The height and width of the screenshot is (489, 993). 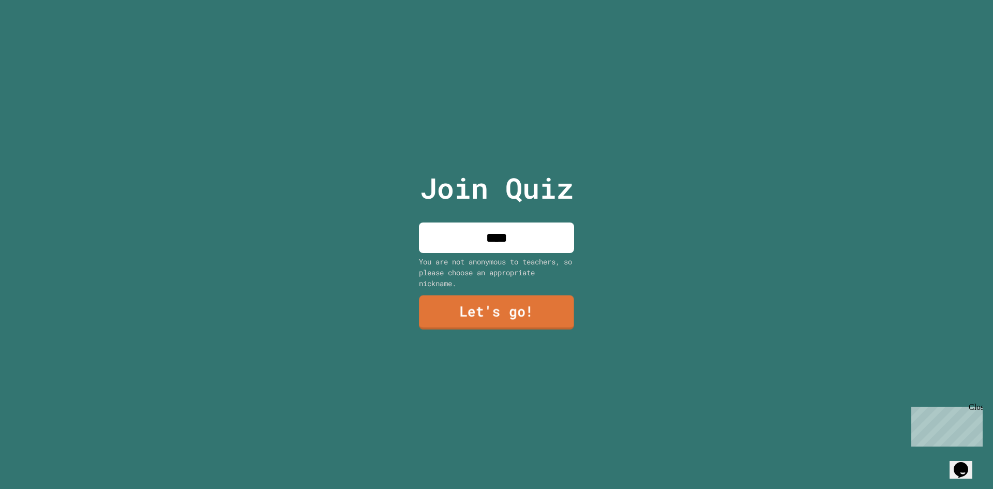 I want to click on a: Let's go!, so click(x=497, y=313).